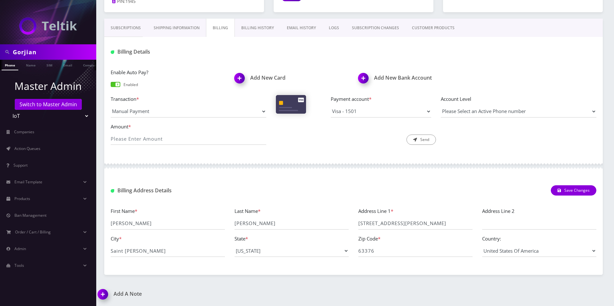 The width and height of the screenshot is (614, 306). Describe the element at coordinates (221, 28) in the screenshot. I see `a: Billing` at that location.